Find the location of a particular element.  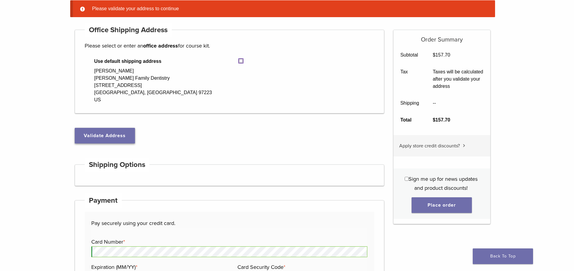

h4: Shipping Options is located at coordinates (117, 165).